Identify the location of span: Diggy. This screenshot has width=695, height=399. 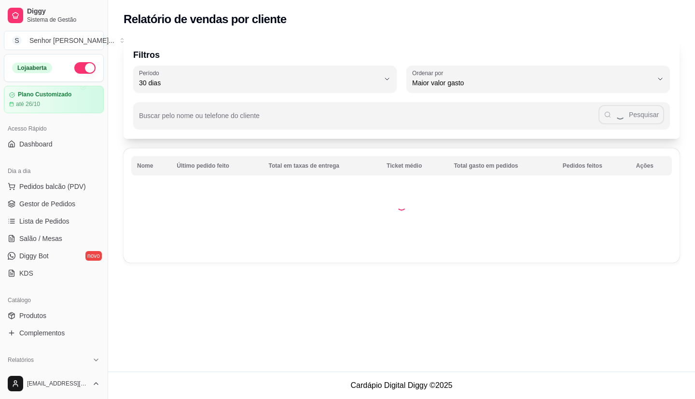
(63, 12).